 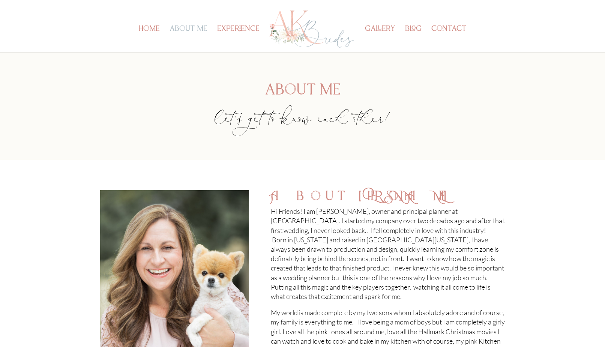 I want to click on img: Los Angeles Wedding Planner - AK Brides, so click(x=311, y=29).